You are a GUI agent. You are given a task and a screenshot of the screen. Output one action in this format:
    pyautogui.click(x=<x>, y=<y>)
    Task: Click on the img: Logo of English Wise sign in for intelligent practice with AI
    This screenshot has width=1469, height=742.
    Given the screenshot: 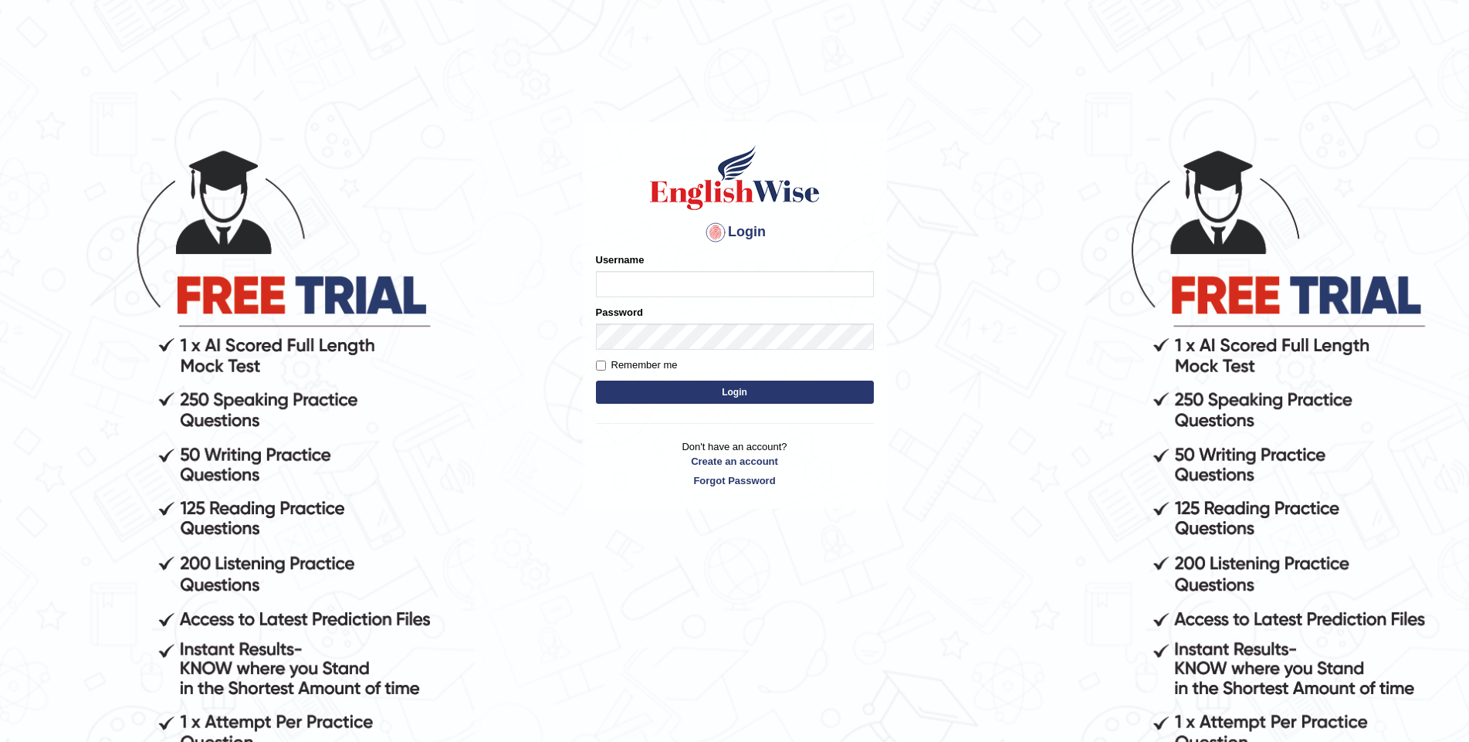 What is the action you would take?
    pyautogui.click(x=735, y=178)
    